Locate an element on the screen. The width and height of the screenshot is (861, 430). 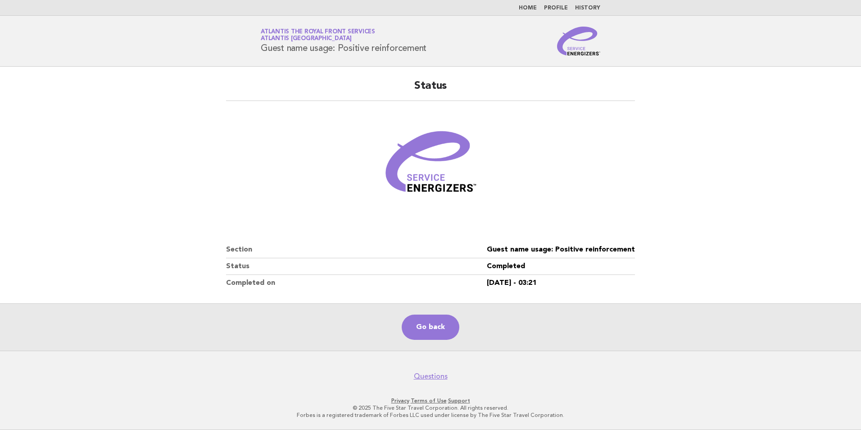
h2: Status is located at coordinates (431, 90).